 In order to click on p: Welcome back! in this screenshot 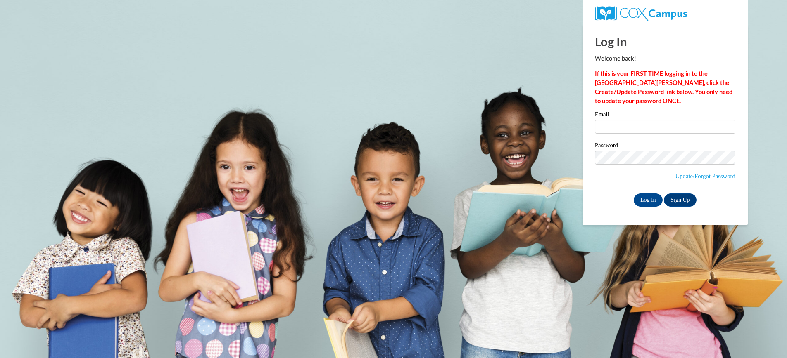, I will do `click(665, 59)`.